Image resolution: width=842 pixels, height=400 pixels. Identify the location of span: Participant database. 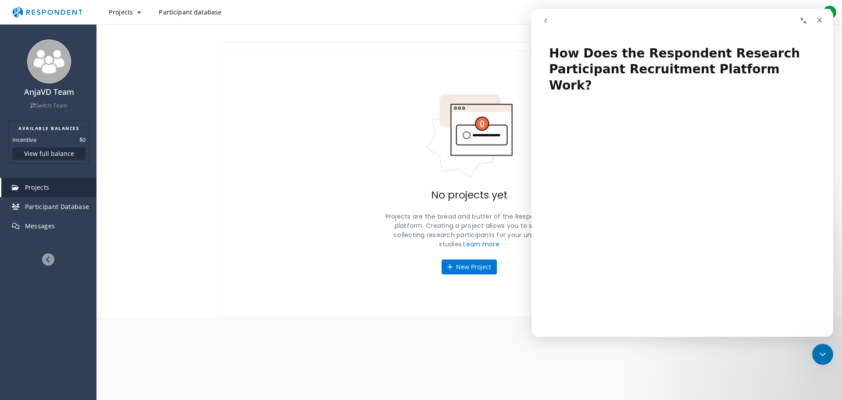
(190, 12).